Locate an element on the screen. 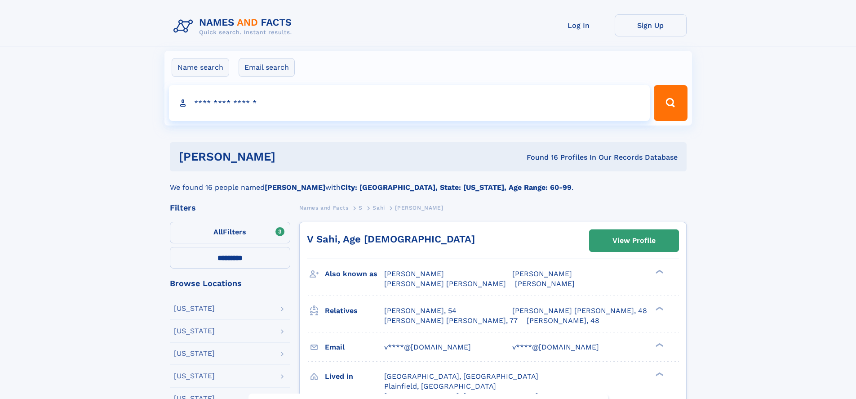 This screenshot has height=399, width=856. span: S is located at coordinates (361, 208).